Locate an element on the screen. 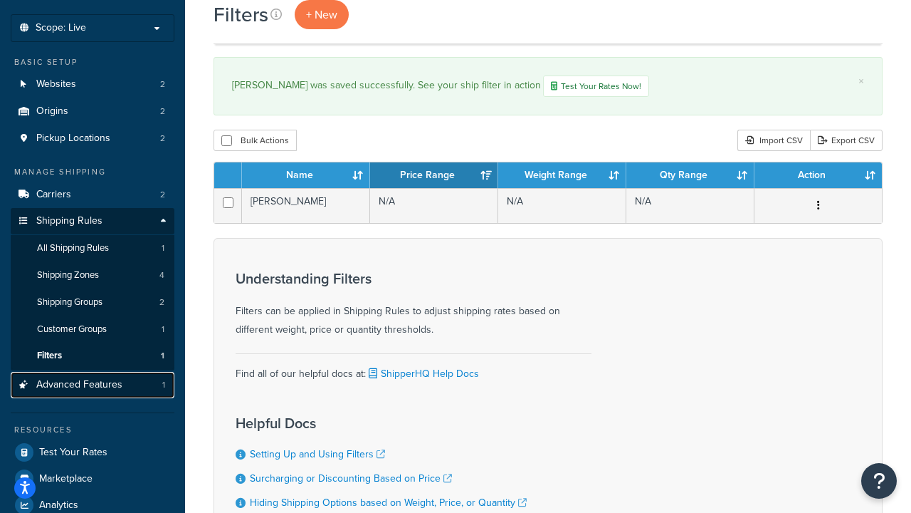 The height and width of the screenshot is (513, 911). li: Origins is located at coordinates (93, 111).